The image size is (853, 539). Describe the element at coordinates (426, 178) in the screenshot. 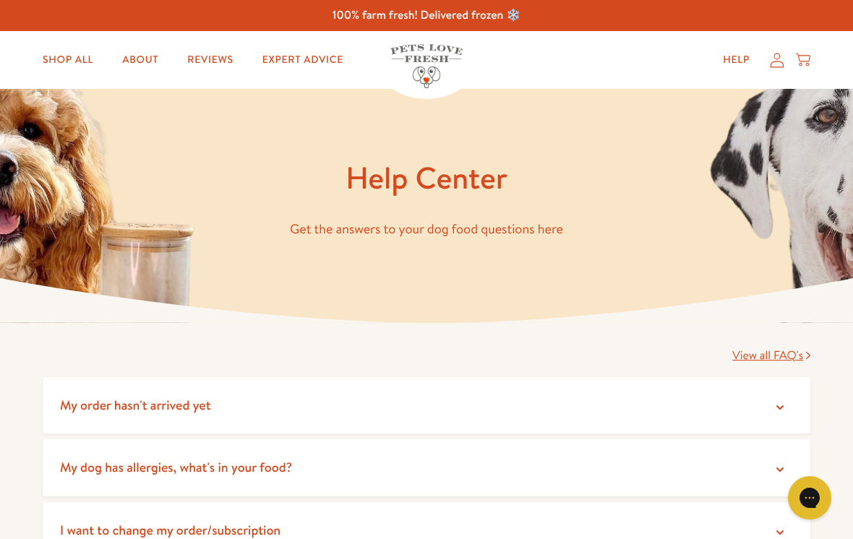

I see `h1: Help Center` at that location.